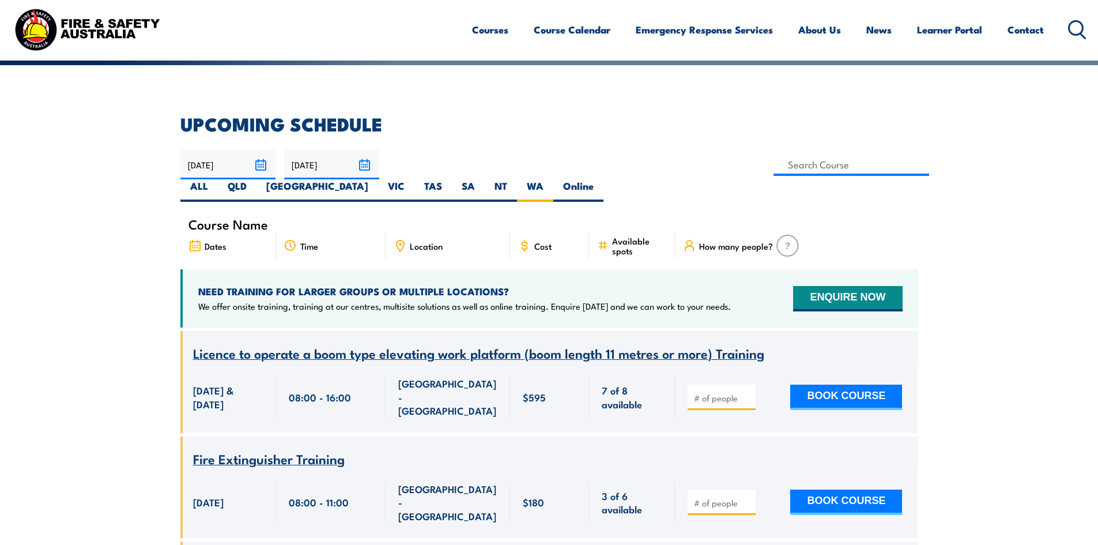 This screenshot has width=1098, height=545. I want to click on a: News, so click(879, 29).